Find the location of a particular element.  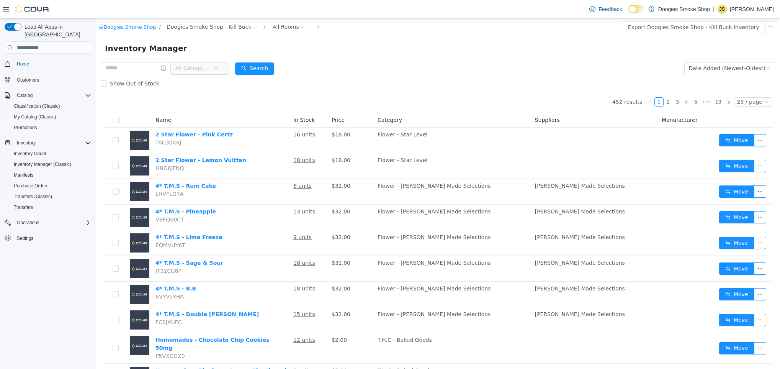

li: 5 is located at coordinates (600, 84).